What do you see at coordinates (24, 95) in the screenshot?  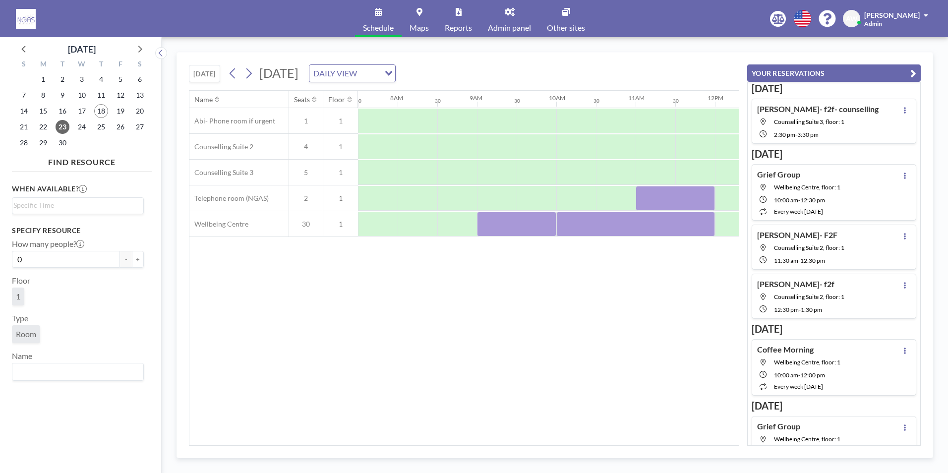 I see `span: Sunday, September 7, 2025` at bounding box center [24, 95].